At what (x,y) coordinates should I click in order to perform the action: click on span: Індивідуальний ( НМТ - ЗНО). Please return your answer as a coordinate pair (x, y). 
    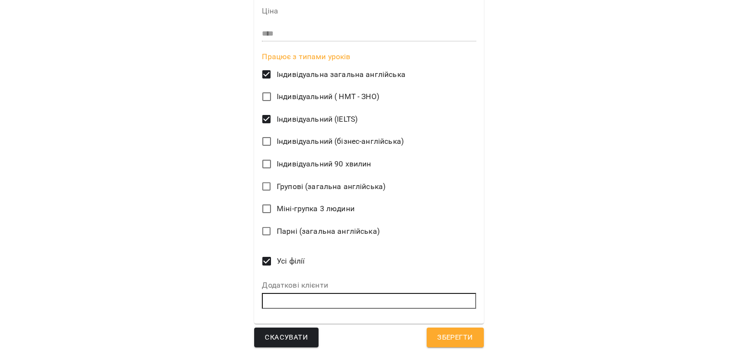
    Looking at the image, I should click on (328, 97).